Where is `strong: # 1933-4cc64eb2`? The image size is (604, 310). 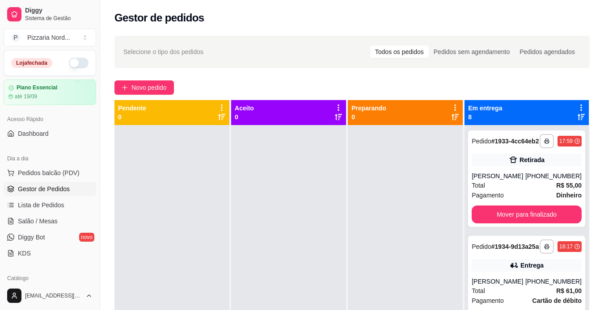 strong: # 1933-4cc64eb2 is located at coordinates (515, 141).